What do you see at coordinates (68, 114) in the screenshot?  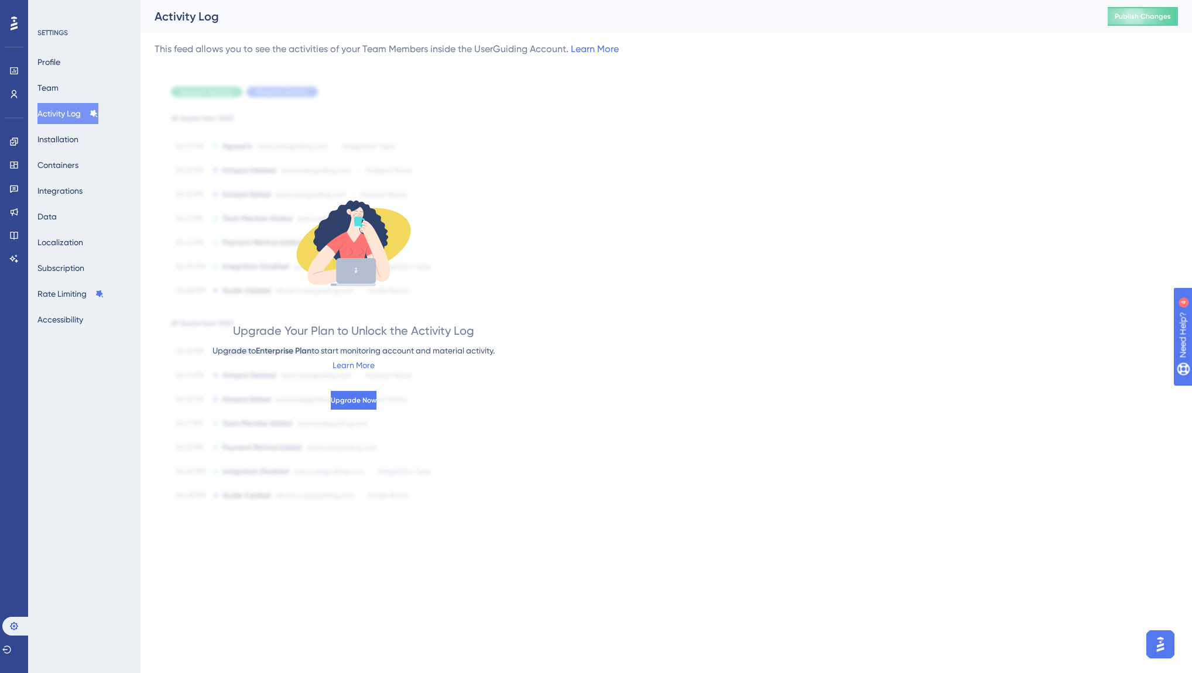 I see `button: Activity Log` at bounding box center [68, 114].